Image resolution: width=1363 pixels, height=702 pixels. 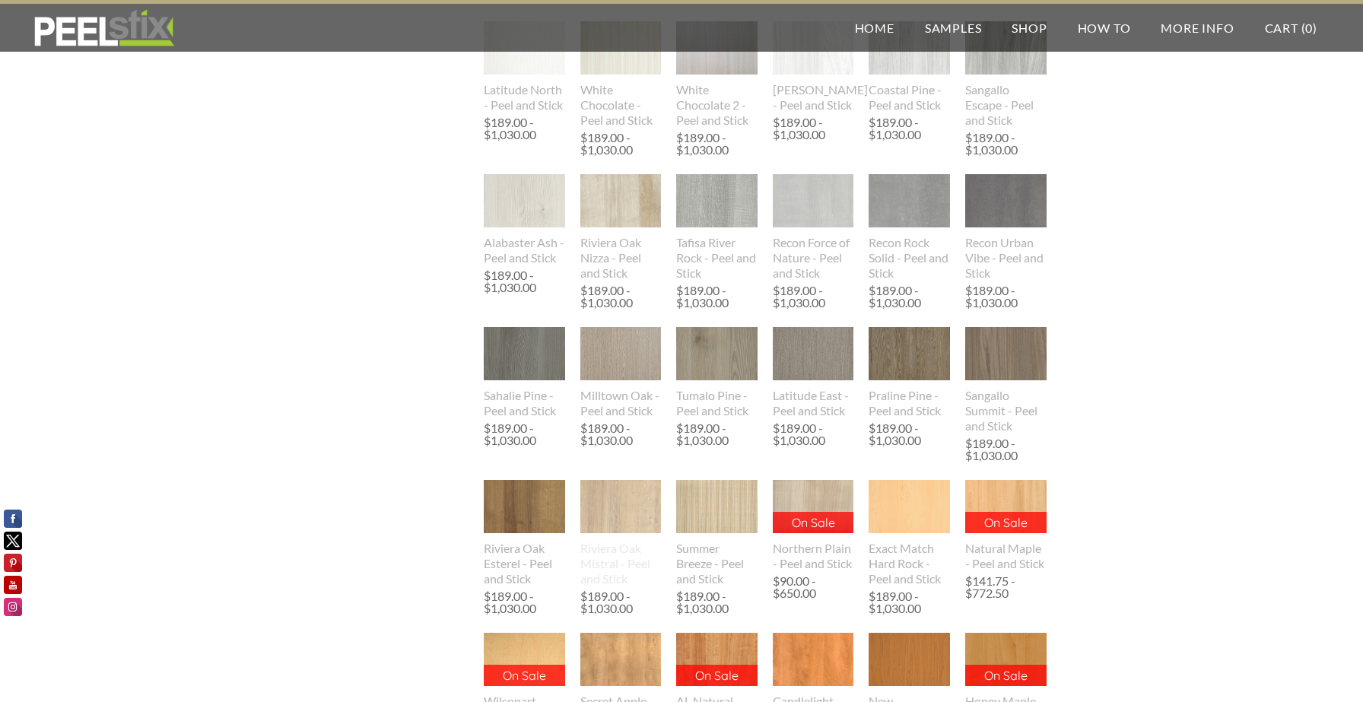 I want to click on div: Recon Rock Solid - Peel and Stick, so click(x=909, y=258).